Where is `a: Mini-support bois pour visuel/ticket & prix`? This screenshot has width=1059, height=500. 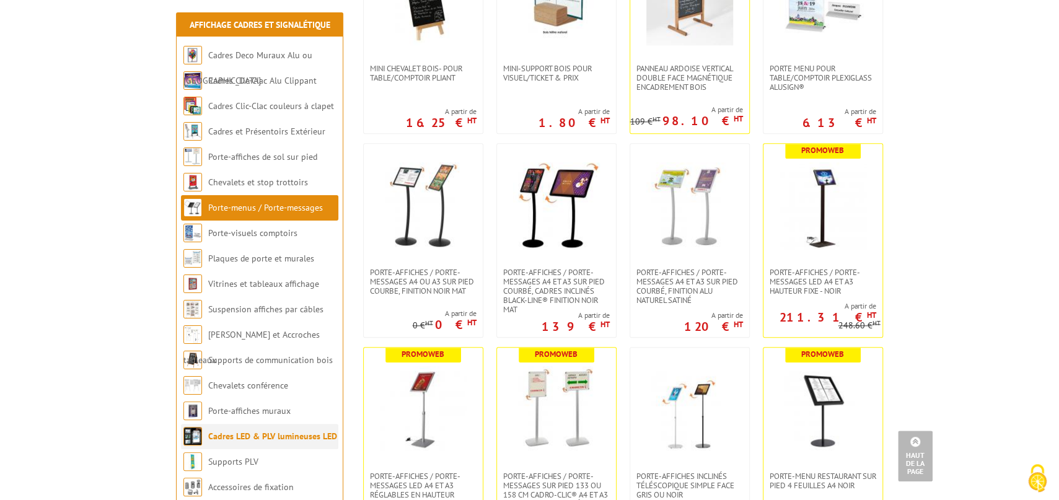
a: Mini-support bois pour visuel/ticket & prix is located at coordinates (556, 73).